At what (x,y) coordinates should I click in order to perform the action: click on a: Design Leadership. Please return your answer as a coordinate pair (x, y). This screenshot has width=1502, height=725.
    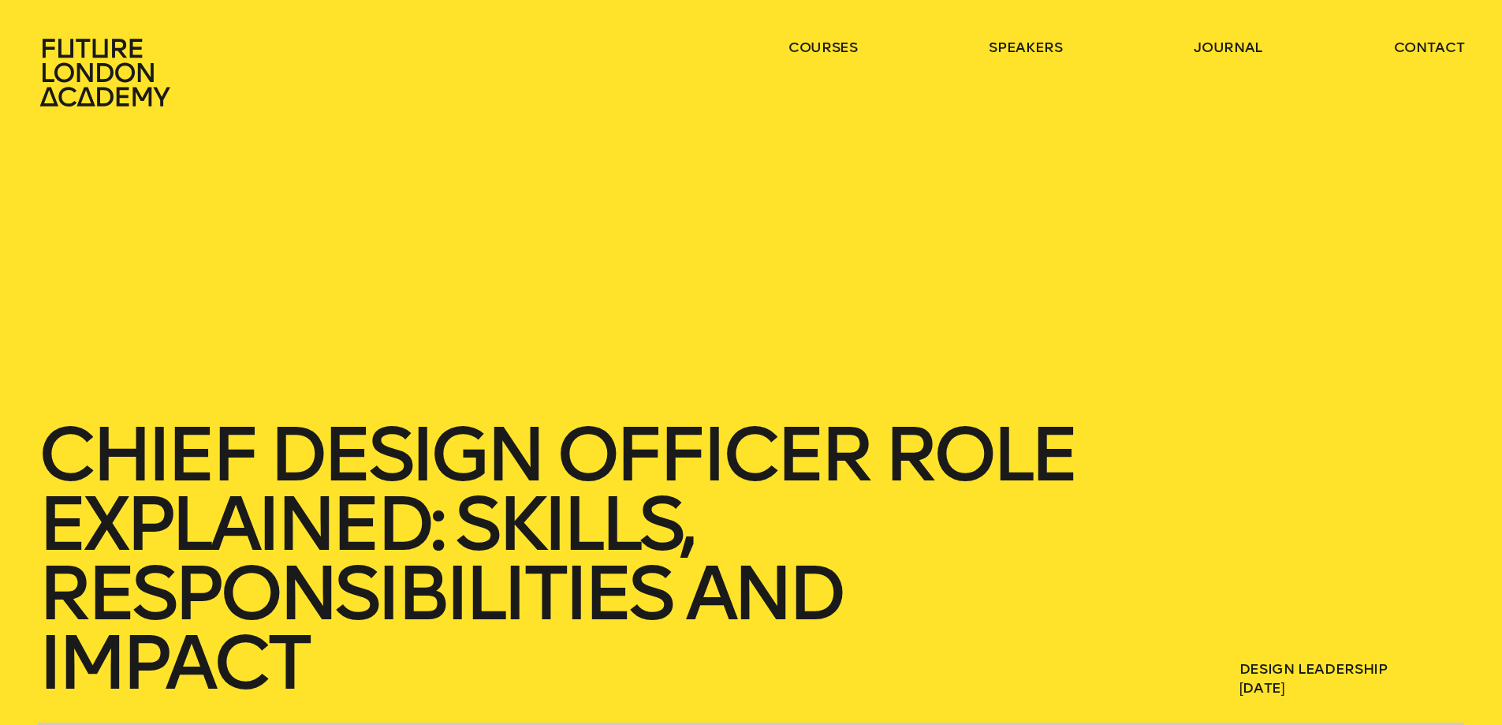
    Looking at the image, I should click on (1314, 669).